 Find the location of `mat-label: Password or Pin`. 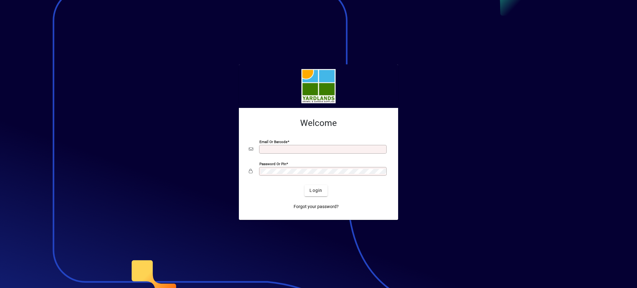

mat-label: Password or Pin is located at coordinates (273, 164).